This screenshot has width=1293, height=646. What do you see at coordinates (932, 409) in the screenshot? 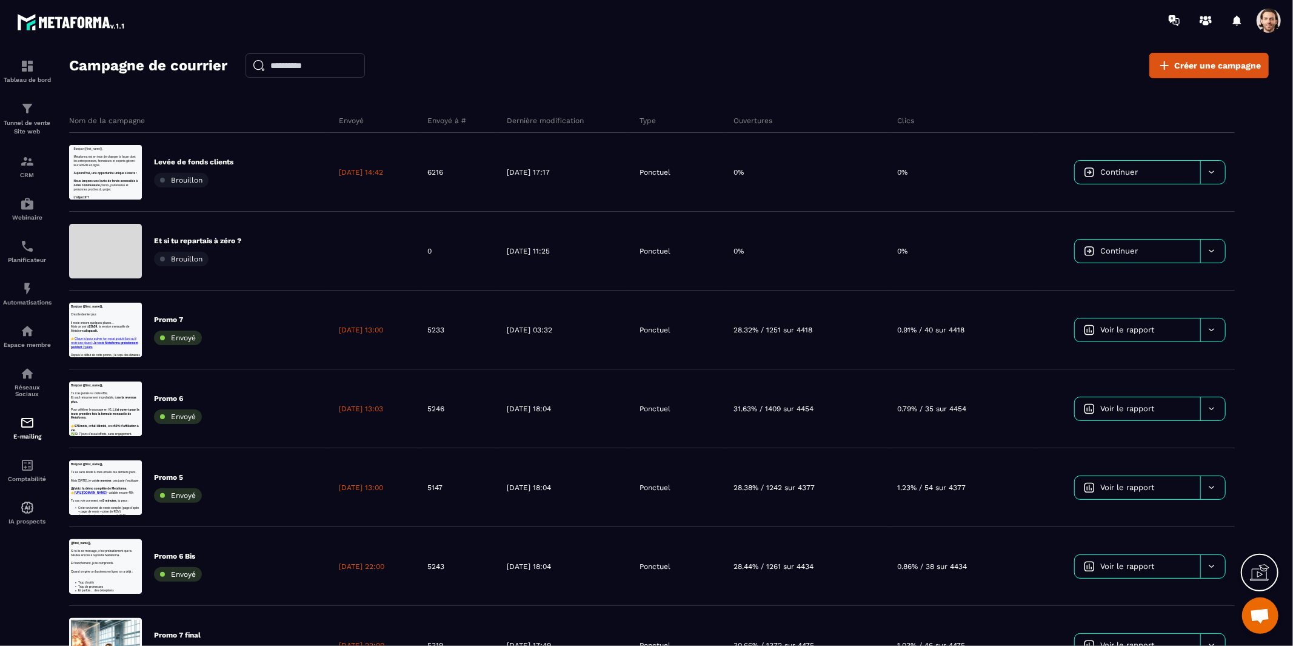
I see `p: 0.79% / 35 sur 4454` at bounding box center [932, 409].